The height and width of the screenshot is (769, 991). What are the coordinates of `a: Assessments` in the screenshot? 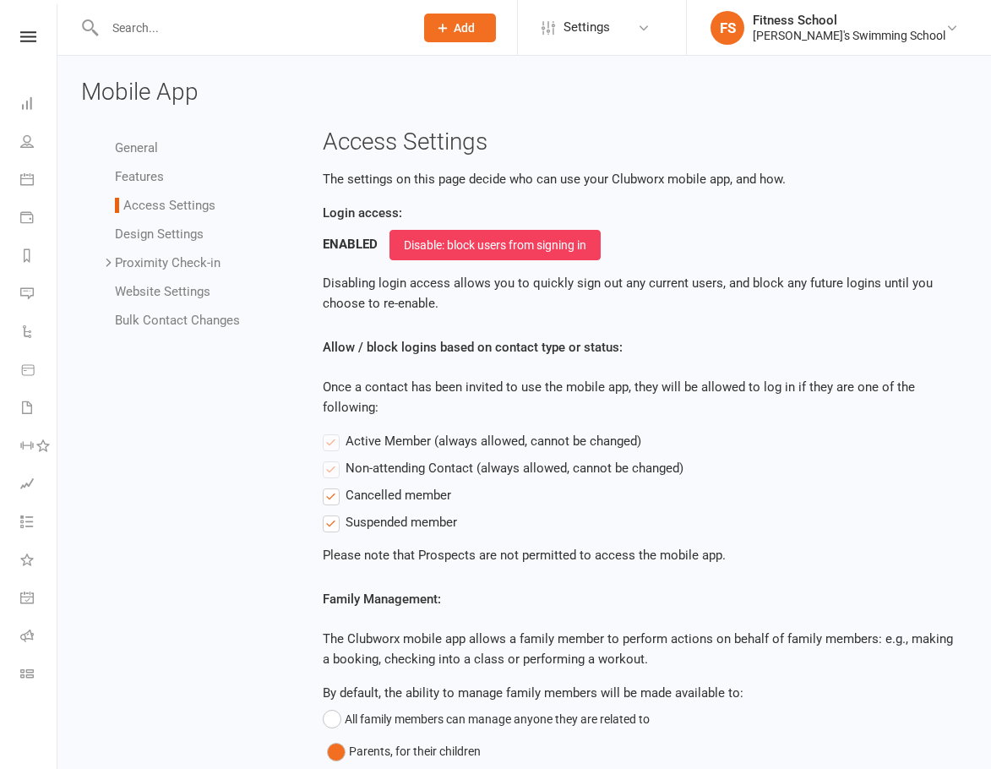 It's located at (39, 485).